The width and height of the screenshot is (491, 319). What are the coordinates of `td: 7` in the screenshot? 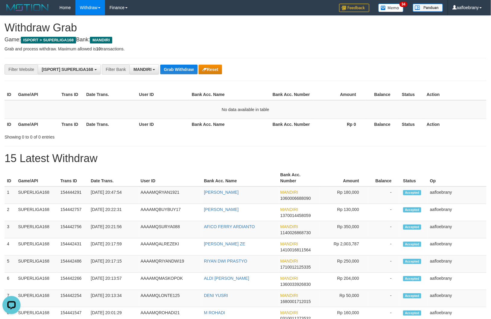 It's located at (10, 298).